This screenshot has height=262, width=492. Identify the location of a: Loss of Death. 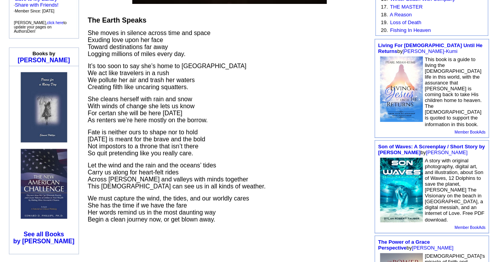
(405, 22).